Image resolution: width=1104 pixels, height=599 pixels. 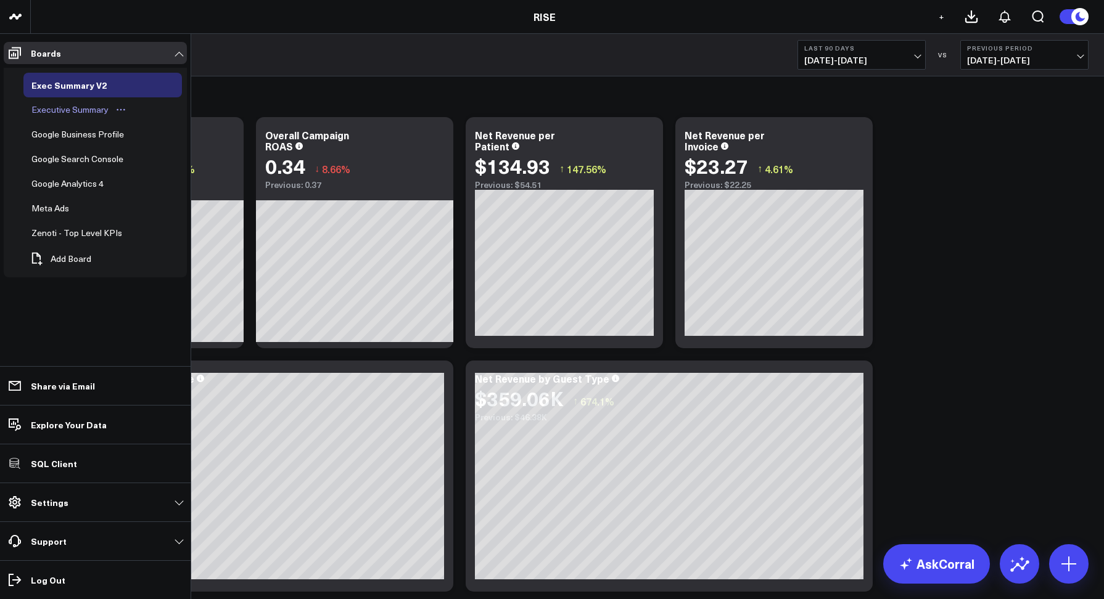 I want to click on div: Net Revenue by Guest Type, so click(x=542, y=379).